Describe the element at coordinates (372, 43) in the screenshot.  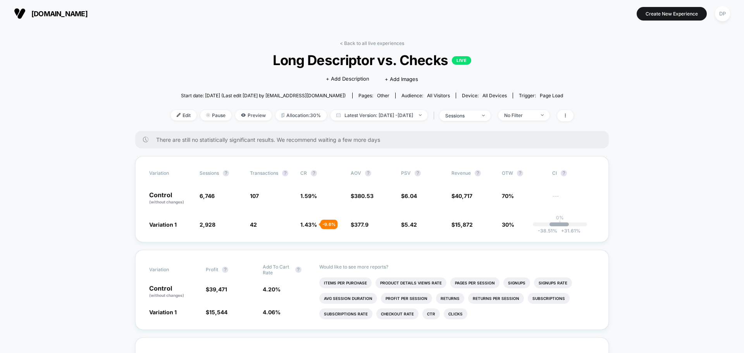
I see `a: < Back to all live experiences` at that location.